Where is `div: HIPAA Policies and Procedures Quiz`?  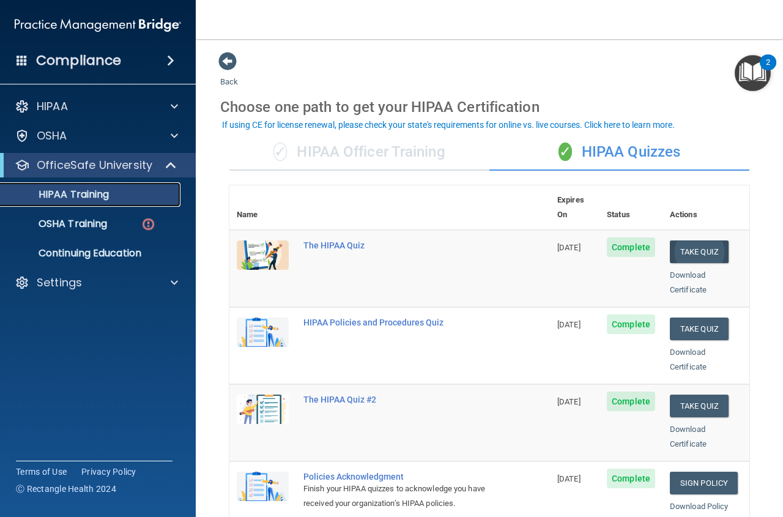 div: HIPAA Policies and Procedures Quiz is located at coordinates (396, 322).